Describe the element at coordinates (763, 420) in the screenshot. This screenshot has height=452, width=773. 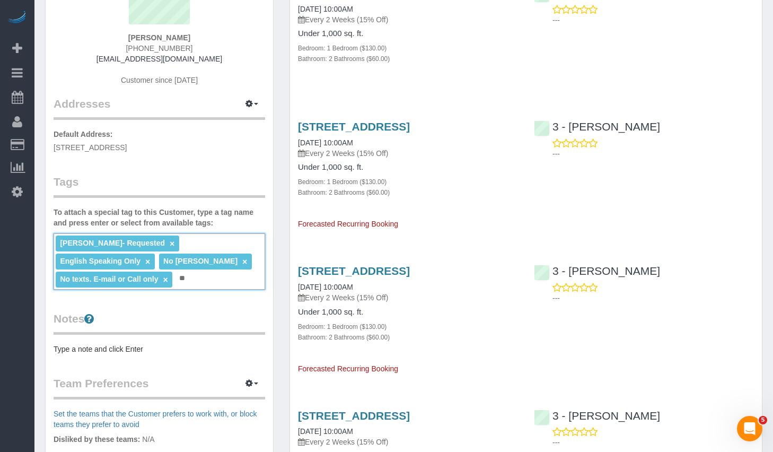
I see `span: 5` at that location.